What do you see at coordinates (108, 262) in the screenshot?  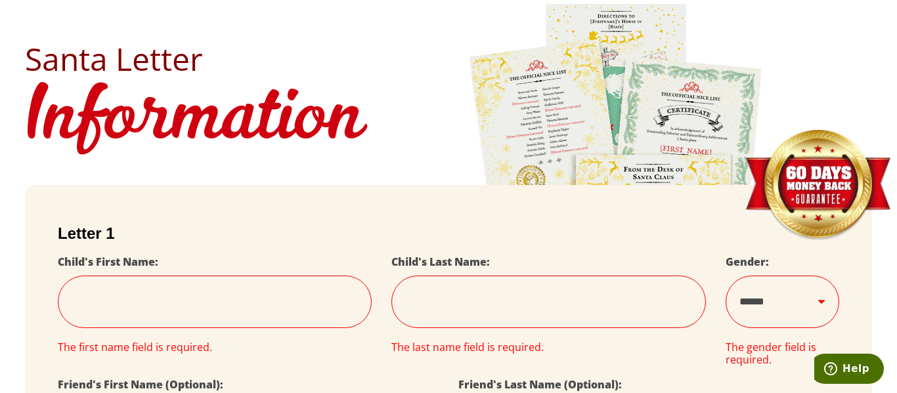 I see `label: Child's First Name:` at bounding box center [108, 262].